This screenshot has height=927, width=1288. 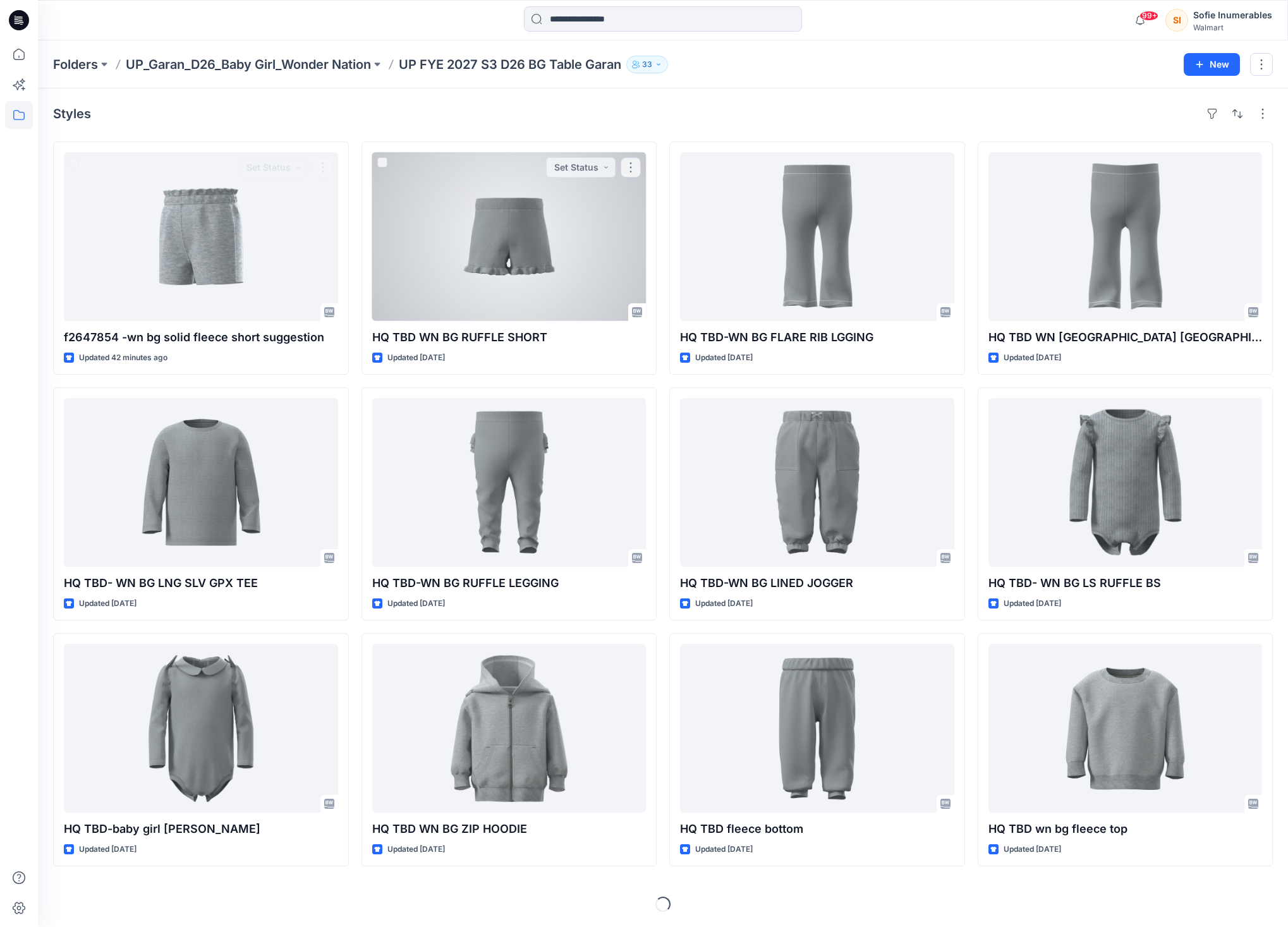 What do you see at coordinates (509, 584) in the screenshot?
I see `p: HQ TBD-WN BG RUFFLE LEGGING` at bounding box center [509, 584].